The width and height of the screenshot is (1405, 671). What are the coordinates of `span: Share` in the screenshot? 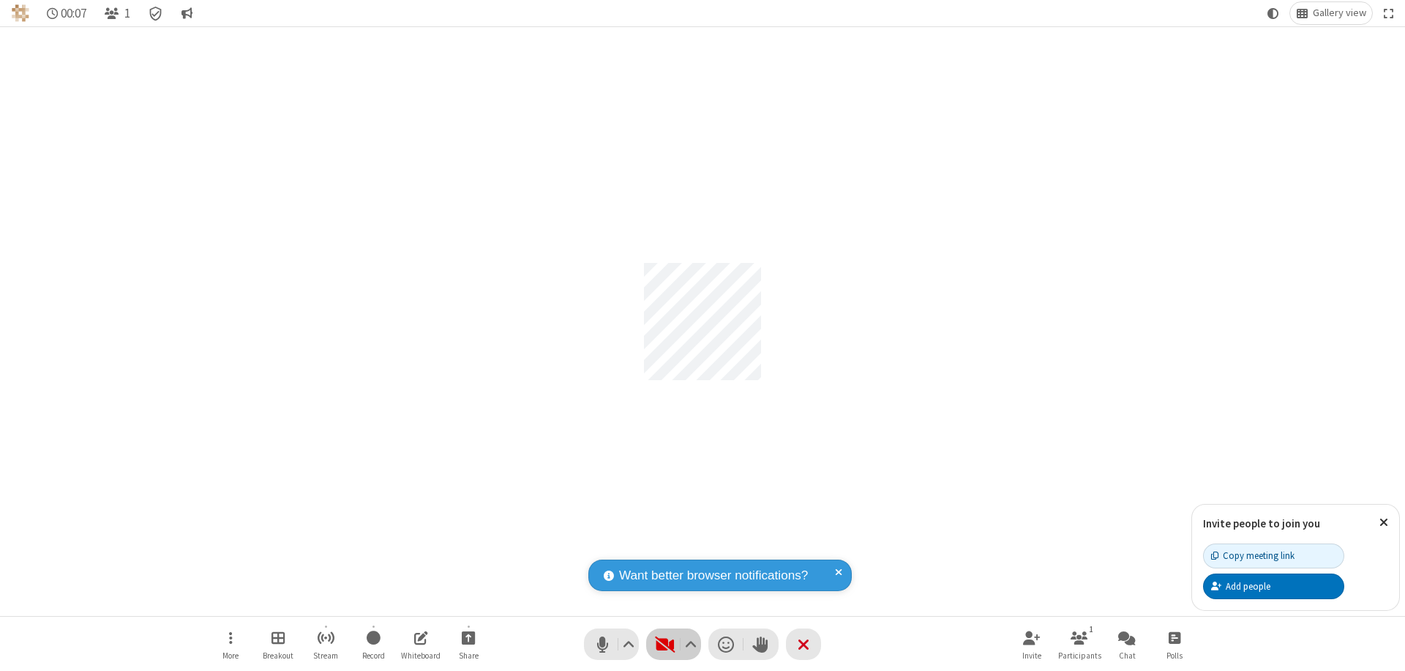 It's located at (468, 655).